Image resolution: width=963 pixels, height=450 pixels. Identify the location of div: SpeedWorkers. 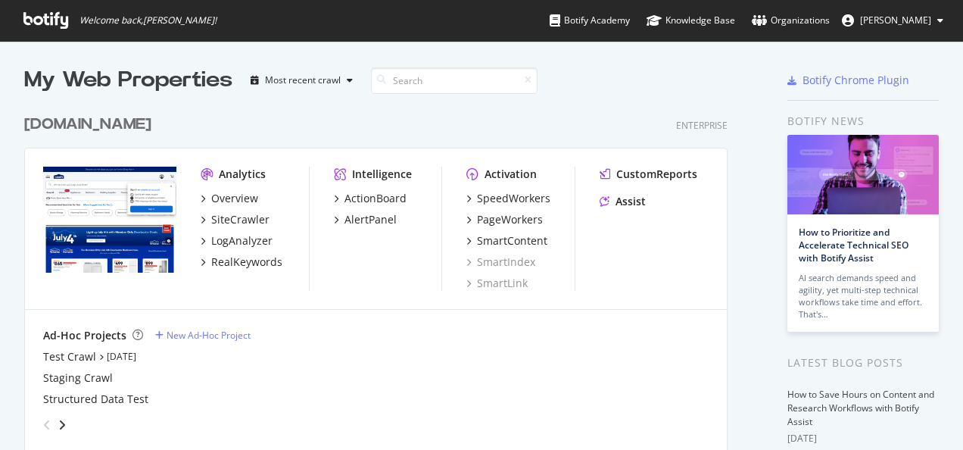
(513, 198).